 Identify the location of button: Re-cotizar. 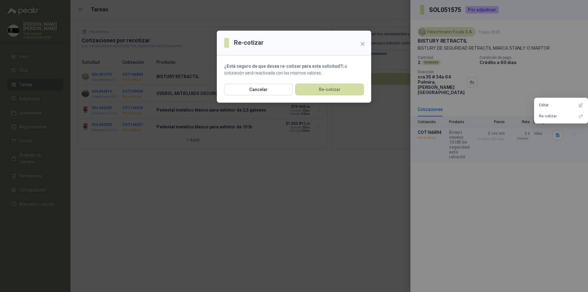
(329, 89).